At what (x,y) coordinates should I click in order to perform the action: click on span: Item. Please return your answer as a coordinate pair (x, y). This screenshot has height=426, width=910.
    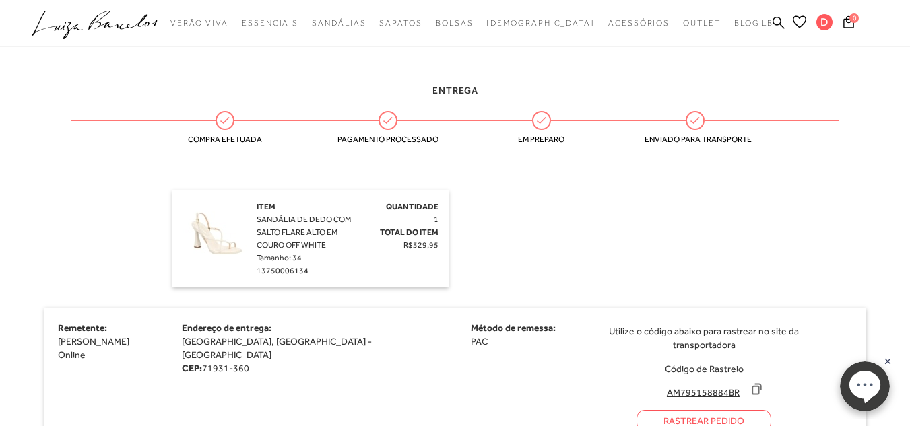
    Looking at the image, I should click on (266, 207).